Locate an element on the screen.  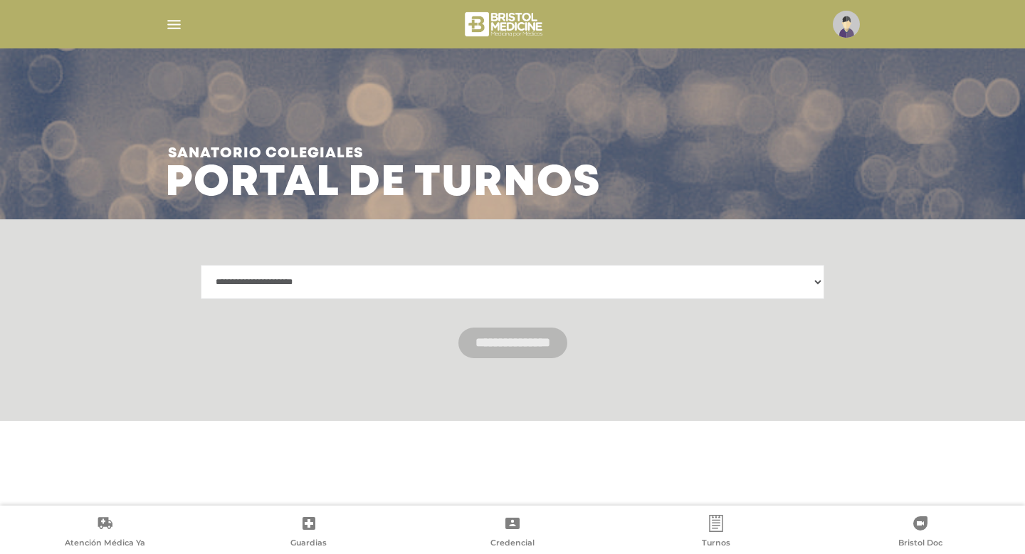
a: Credencial is located at coordinates (513, 533).